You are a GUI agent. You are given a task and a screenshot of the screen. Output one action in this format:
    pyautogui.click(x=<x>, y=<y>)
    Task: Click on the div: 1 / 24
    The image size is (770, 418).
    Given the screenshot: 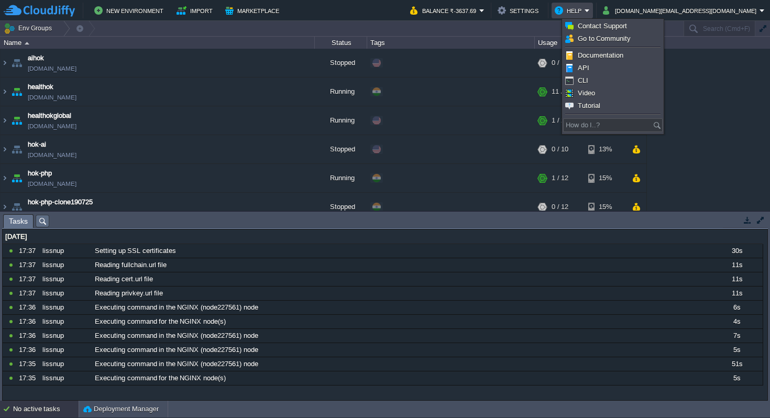 What is the action you would take?
    pyautogui.click(x=560, y=121)
    